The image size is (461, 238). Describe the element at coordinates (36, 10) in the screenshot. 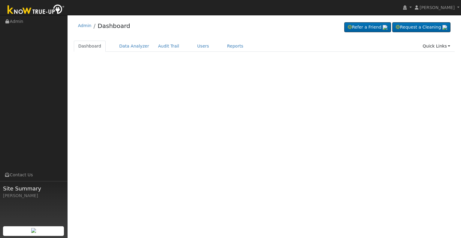

I see `img: Know True-Up` at that location.